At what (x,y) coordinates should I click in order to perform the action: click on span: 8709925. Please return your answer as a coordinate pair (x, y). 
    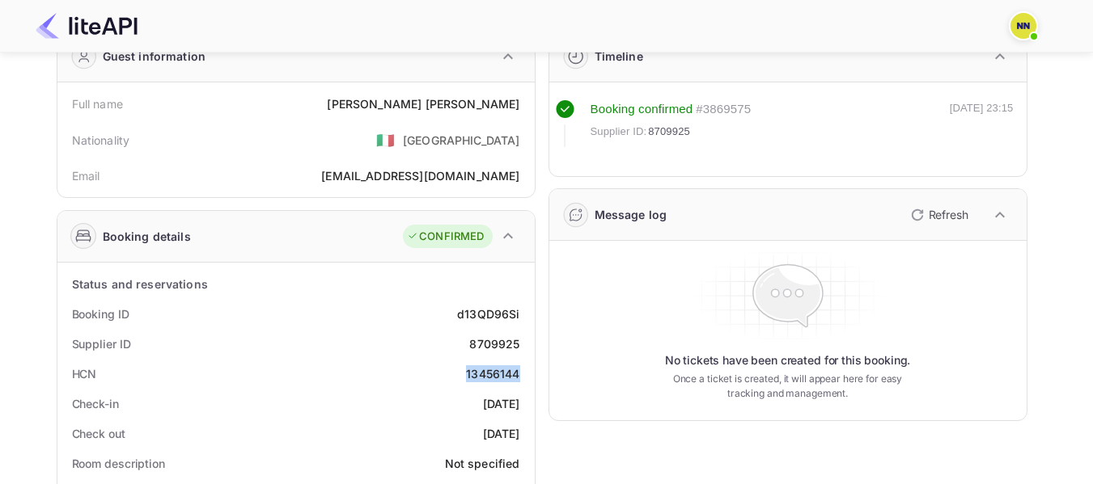
    Looking at the image, I should click on (669, 132).